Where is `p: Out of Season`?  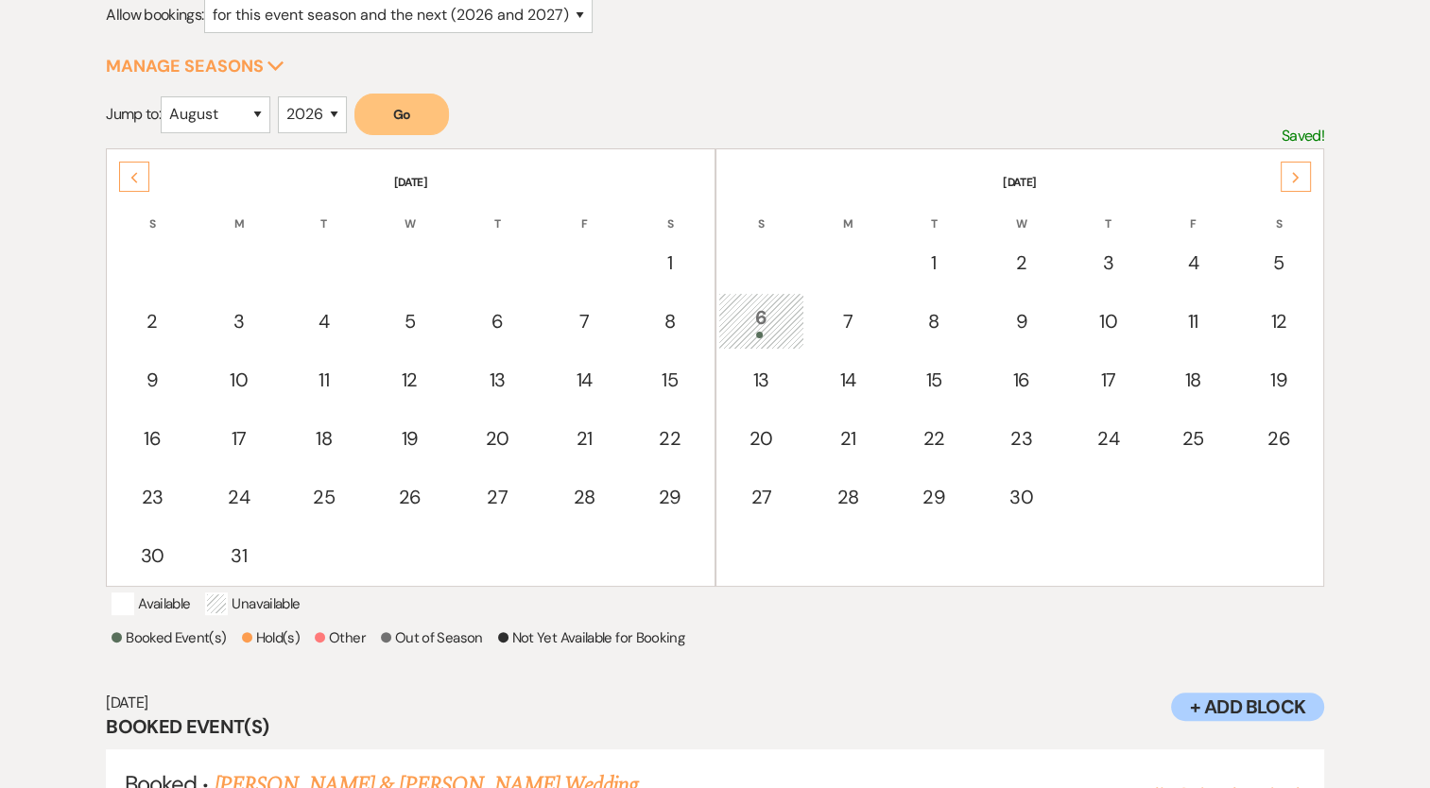 p: Out of Season is located at coordinates (432, 638).